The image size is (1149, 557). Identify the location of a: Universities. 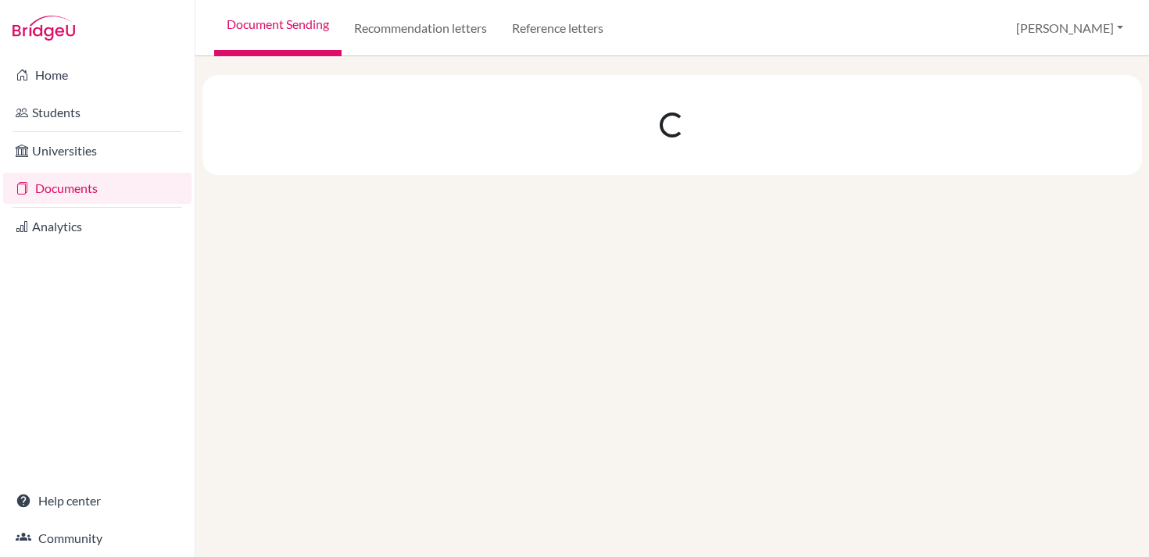
(97, 151).